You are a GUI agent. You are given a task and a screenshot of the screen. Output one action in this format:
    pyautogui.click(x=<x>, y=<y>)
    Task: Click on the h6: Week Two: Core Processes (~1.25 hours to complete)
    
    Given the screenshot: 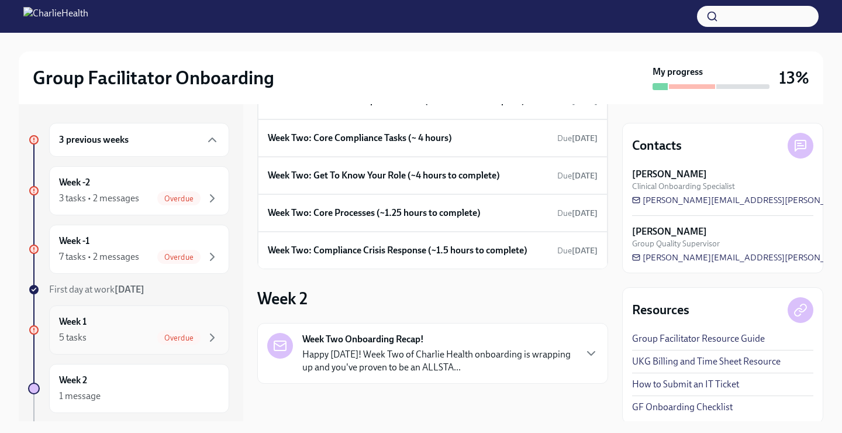 What is the action you would take?
    pyautogui.click(x=374, y=213)
    